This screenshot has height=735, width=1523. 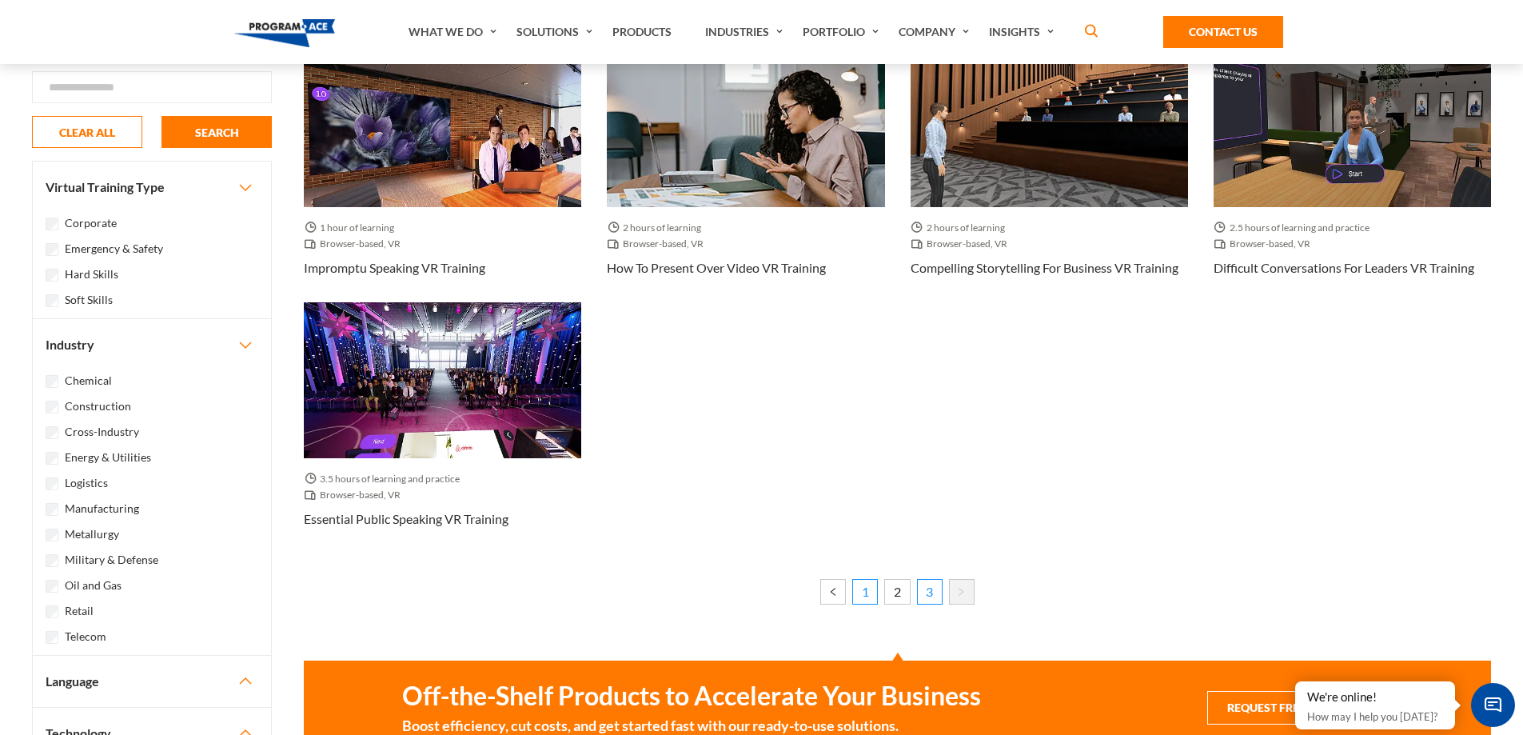 I want to click on input: Emergency & Safety, so click(x=52, y=249).